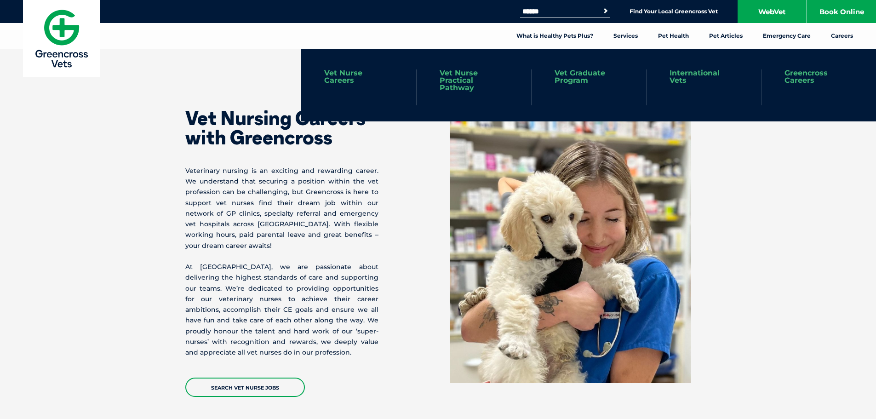 Image resolution: width=876 pixels, height=419 pixels. Describe the element at coordinates (625, 36) in the screenshot. I see `a: Services` at that location.